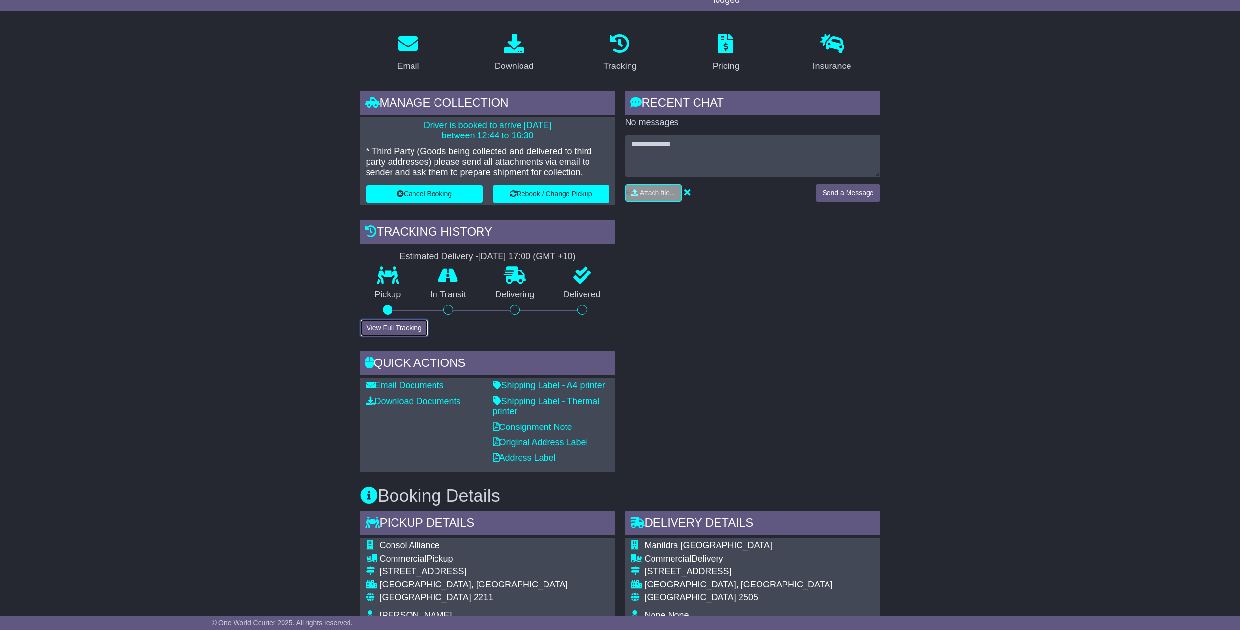 The height and width of the screenshot is (630, 1240). Describe the element at coordinates (424, 194) in the screenshot. I see `button: Cancel Booking` at that location.